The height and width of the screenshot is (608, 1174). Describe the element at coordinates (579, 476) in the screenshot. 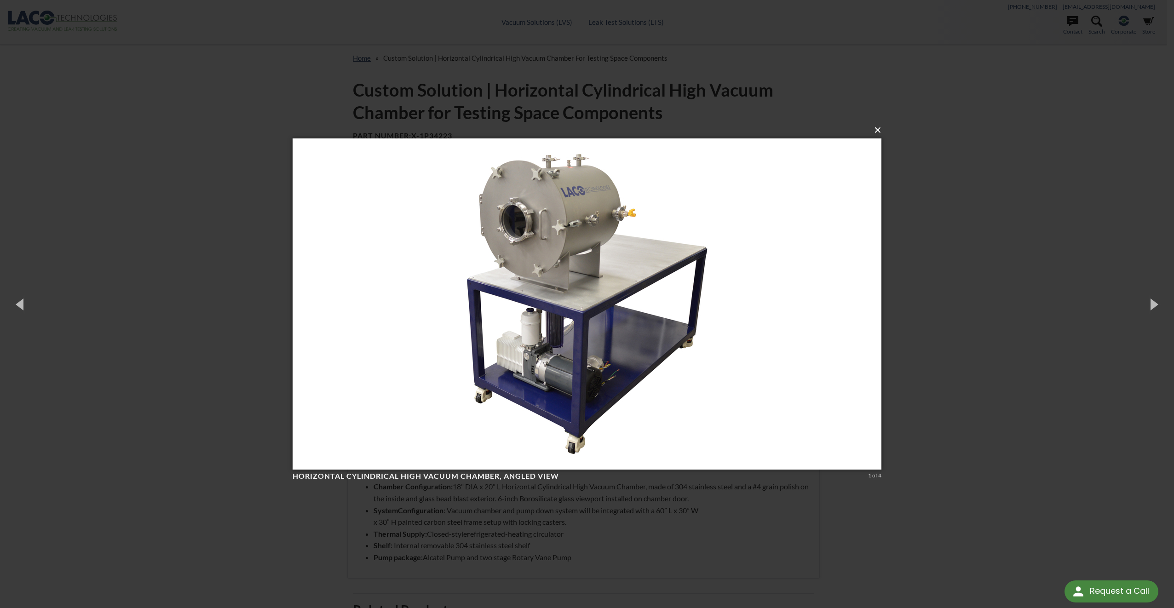

I see `h4: Horizontal Cylindrical High Vacuum Chamber, angled view` at that location.